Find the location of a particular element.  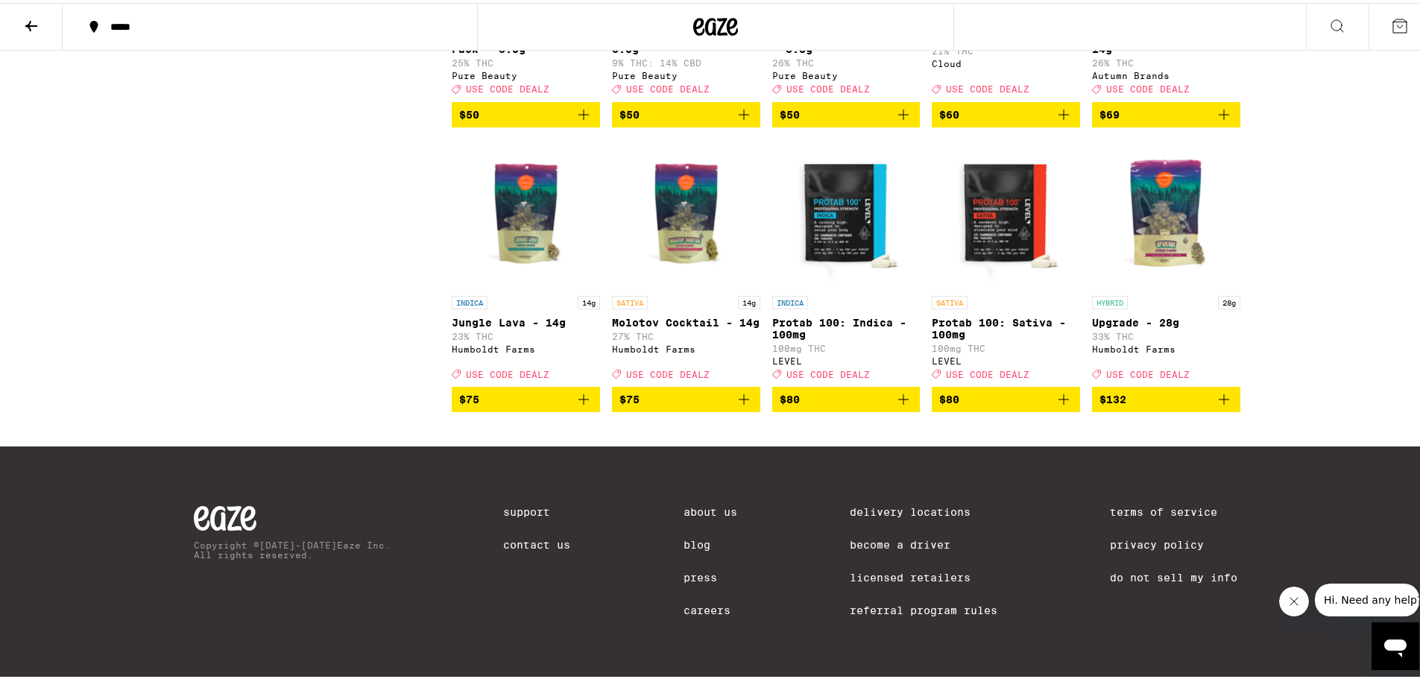

p: 23% THC is located at coordinates (525, 333).